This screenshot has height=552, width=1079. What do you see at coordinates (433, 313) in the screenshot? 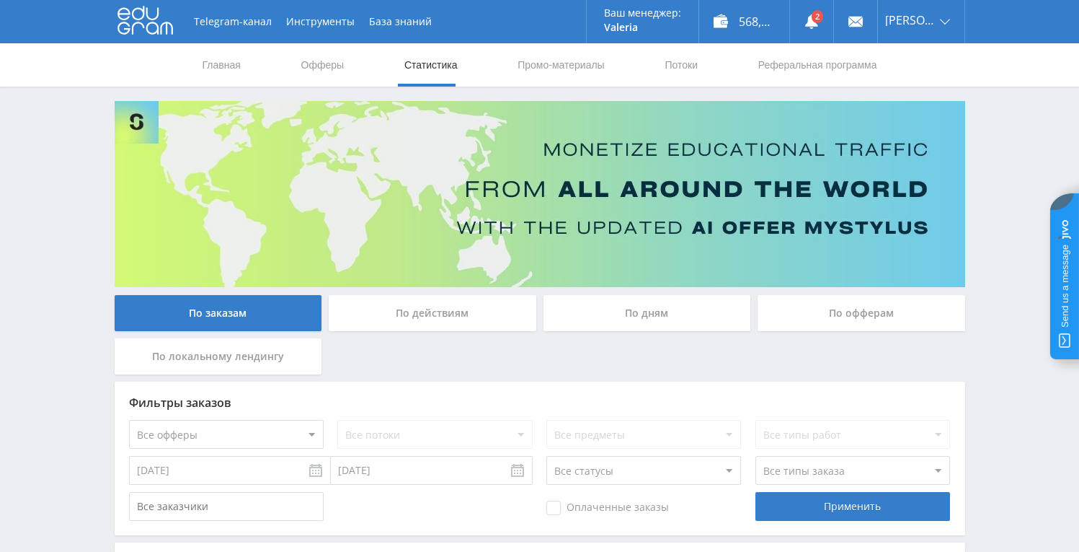
I see `div: По действиям` at bounding box center [433, 313].